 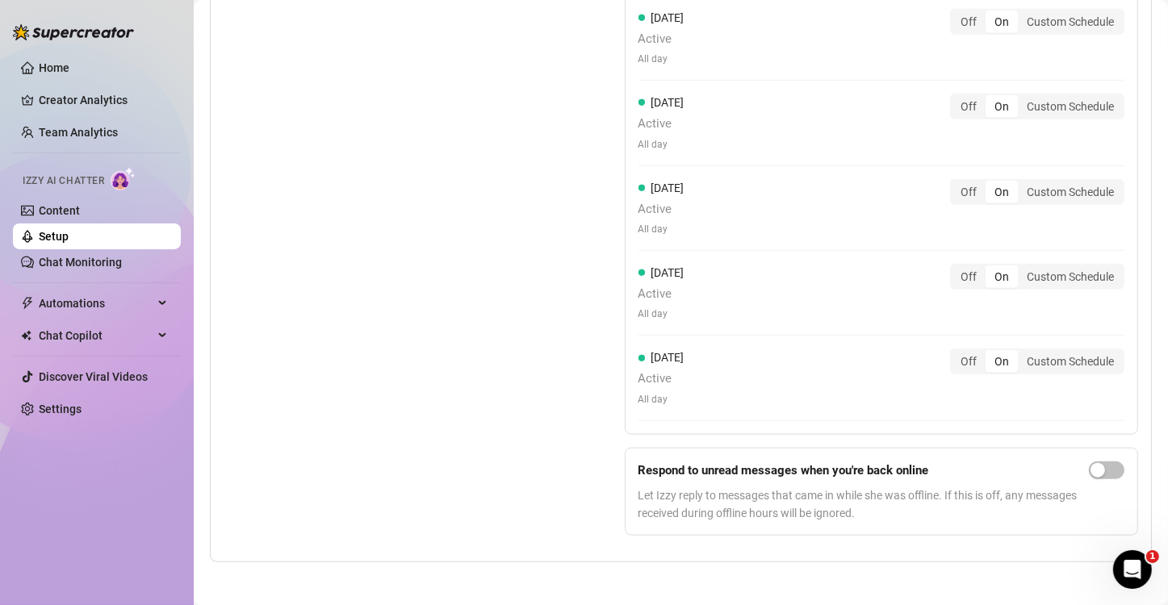 I want to click on a: Creator Analytics, so click(x=103, y=100).